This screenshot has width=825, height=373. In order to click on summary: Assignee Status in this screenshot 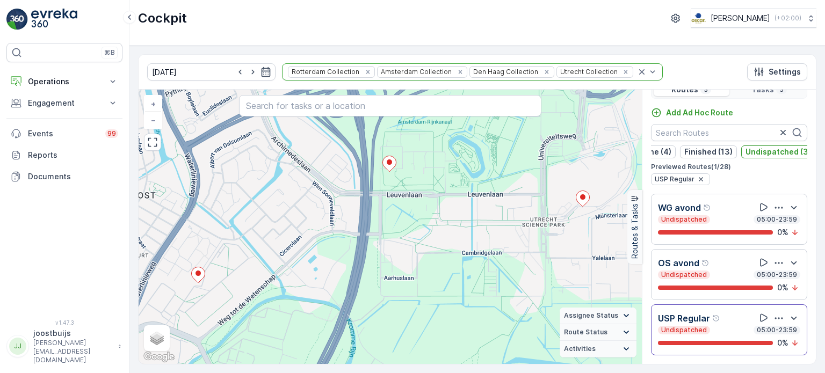, I will do `click(598, 316)`.